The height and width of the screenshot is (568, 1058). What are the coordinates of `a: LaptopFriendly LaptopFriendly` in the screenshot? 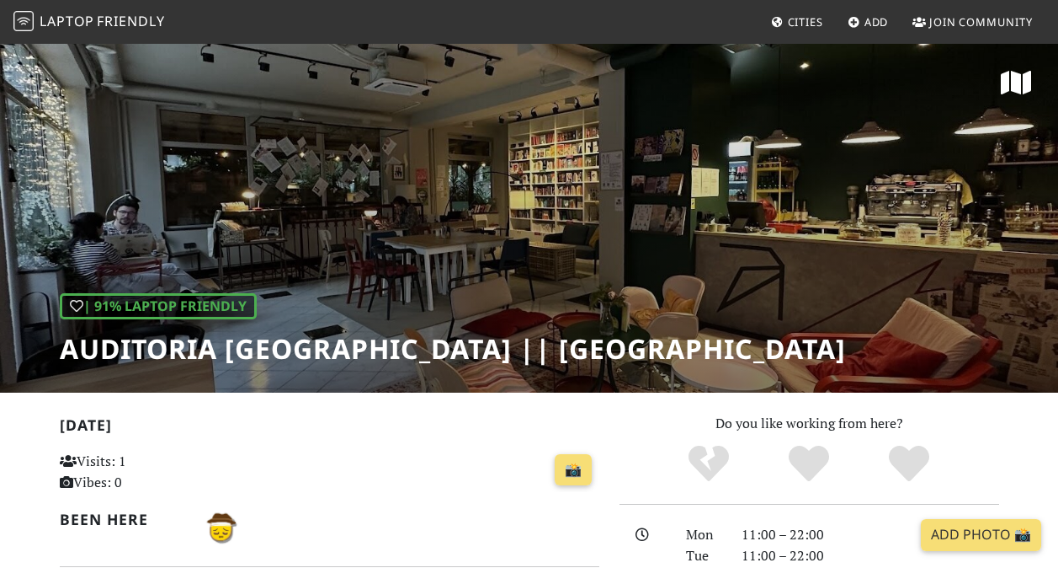 It's located at (89, 22).